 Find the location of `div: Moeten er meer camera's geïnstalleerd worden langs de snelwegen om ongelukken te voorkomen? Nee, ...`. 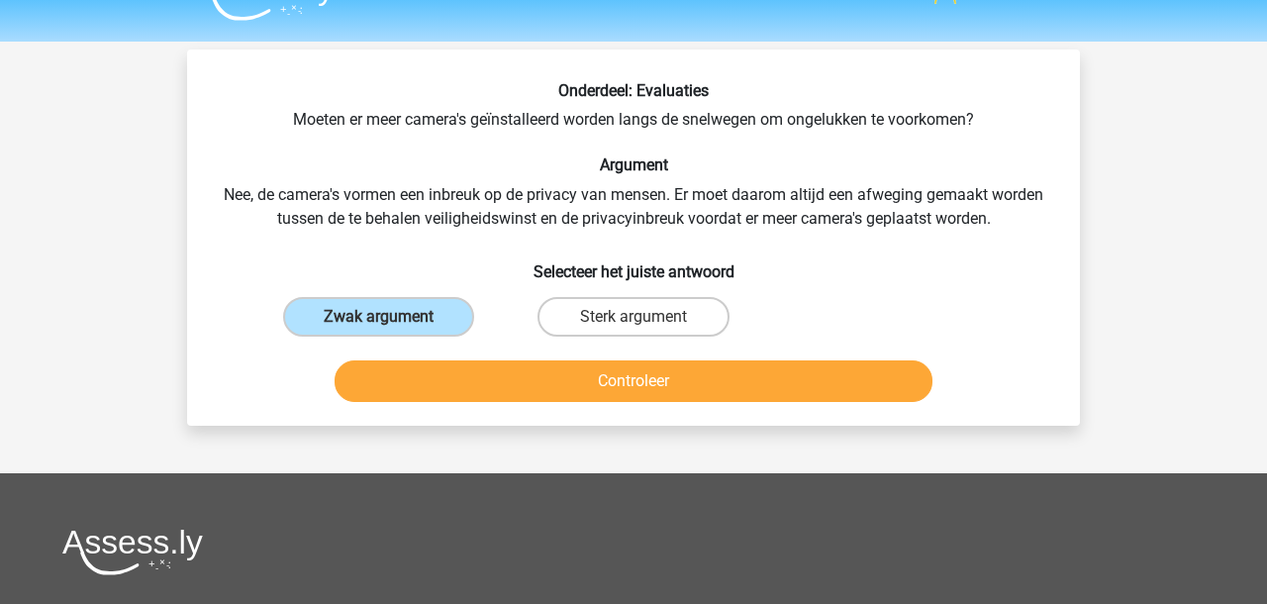

div: Moeten er meer camera's geïnstalleerd worden langs de snelwegen om ongelukken te voorkomen? Nee, ... is located at coordinates (633, 245).